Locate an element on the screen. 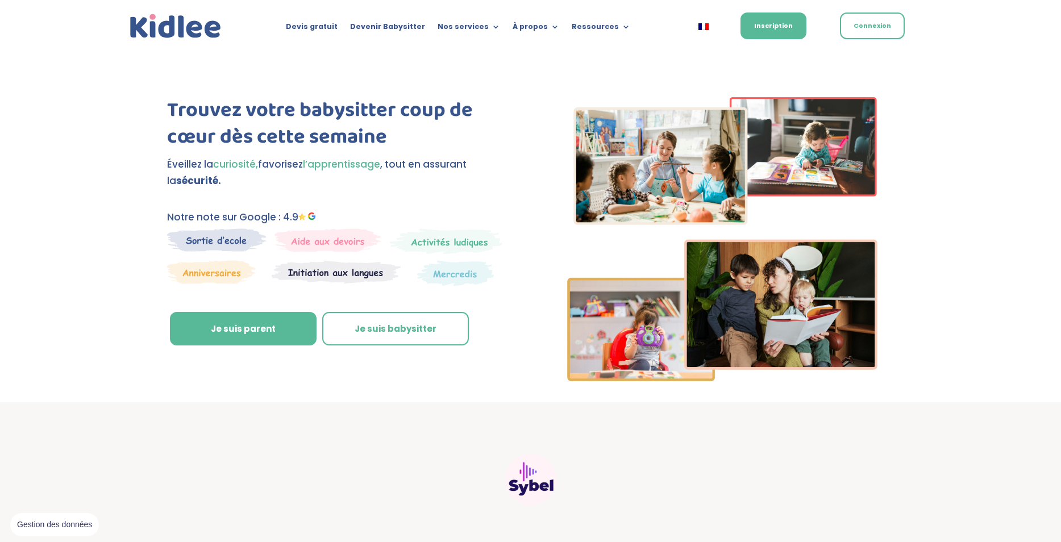 The height and width of the screenshot is (542, 1061). span: Gestion des données is located at coordinates (55, 525).